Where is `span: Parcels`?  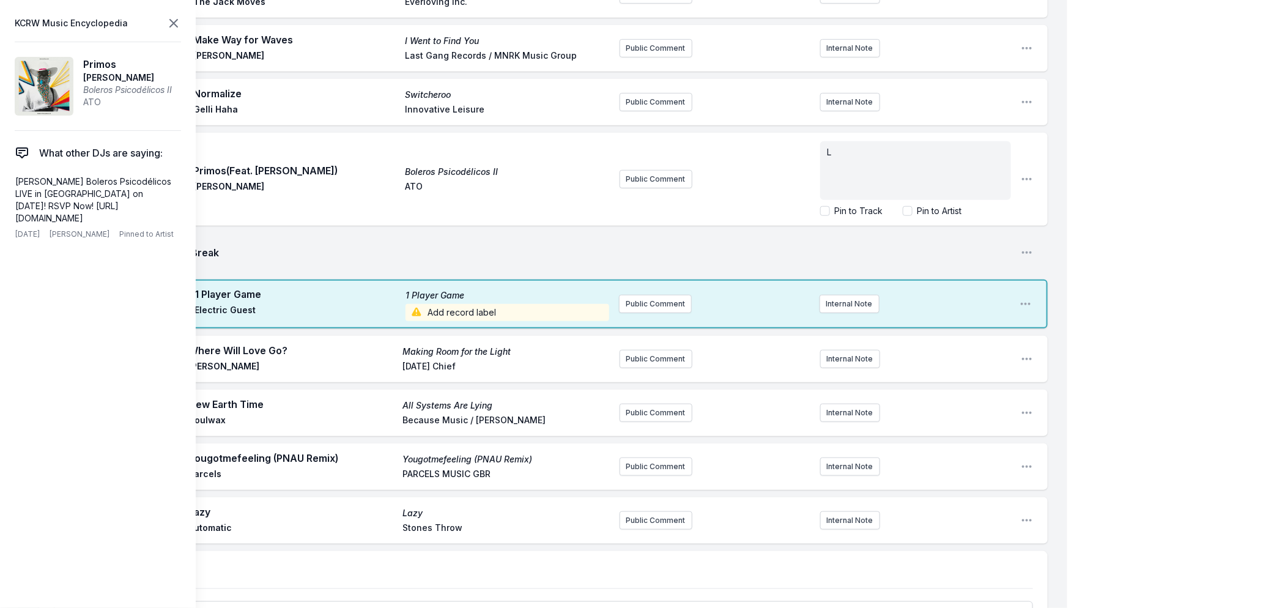
span: Parcels is located at coordinates (292, 475).